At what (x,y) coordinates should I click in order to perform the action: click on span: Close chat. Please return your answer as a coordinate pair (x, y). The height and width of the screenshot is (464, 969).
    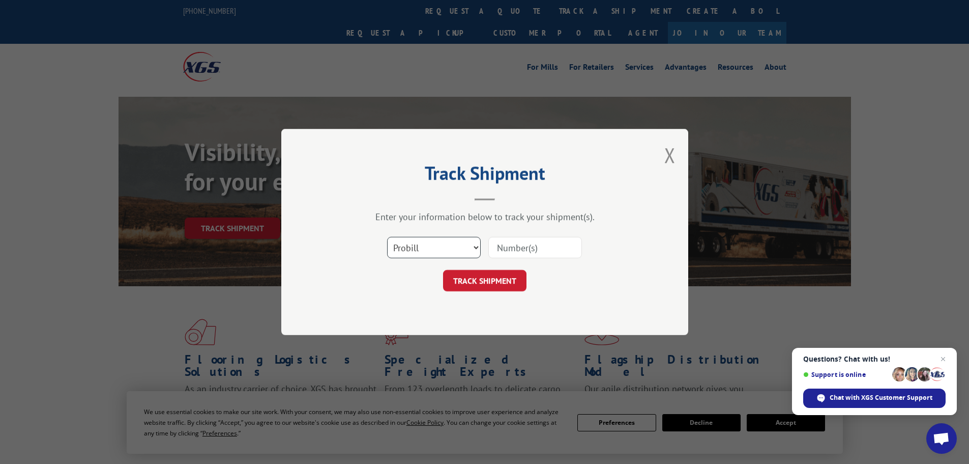
    Looking at the image, I should click on (943, 359).